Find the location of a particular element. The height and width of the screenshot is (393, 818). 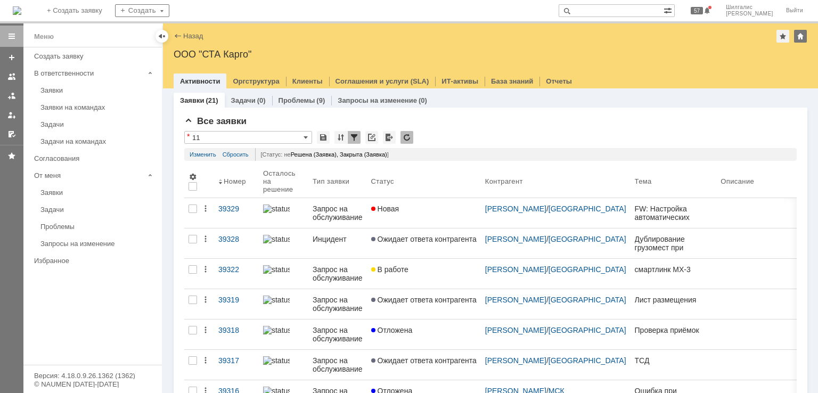

div: Заявки is located at coordinates (98, 192).